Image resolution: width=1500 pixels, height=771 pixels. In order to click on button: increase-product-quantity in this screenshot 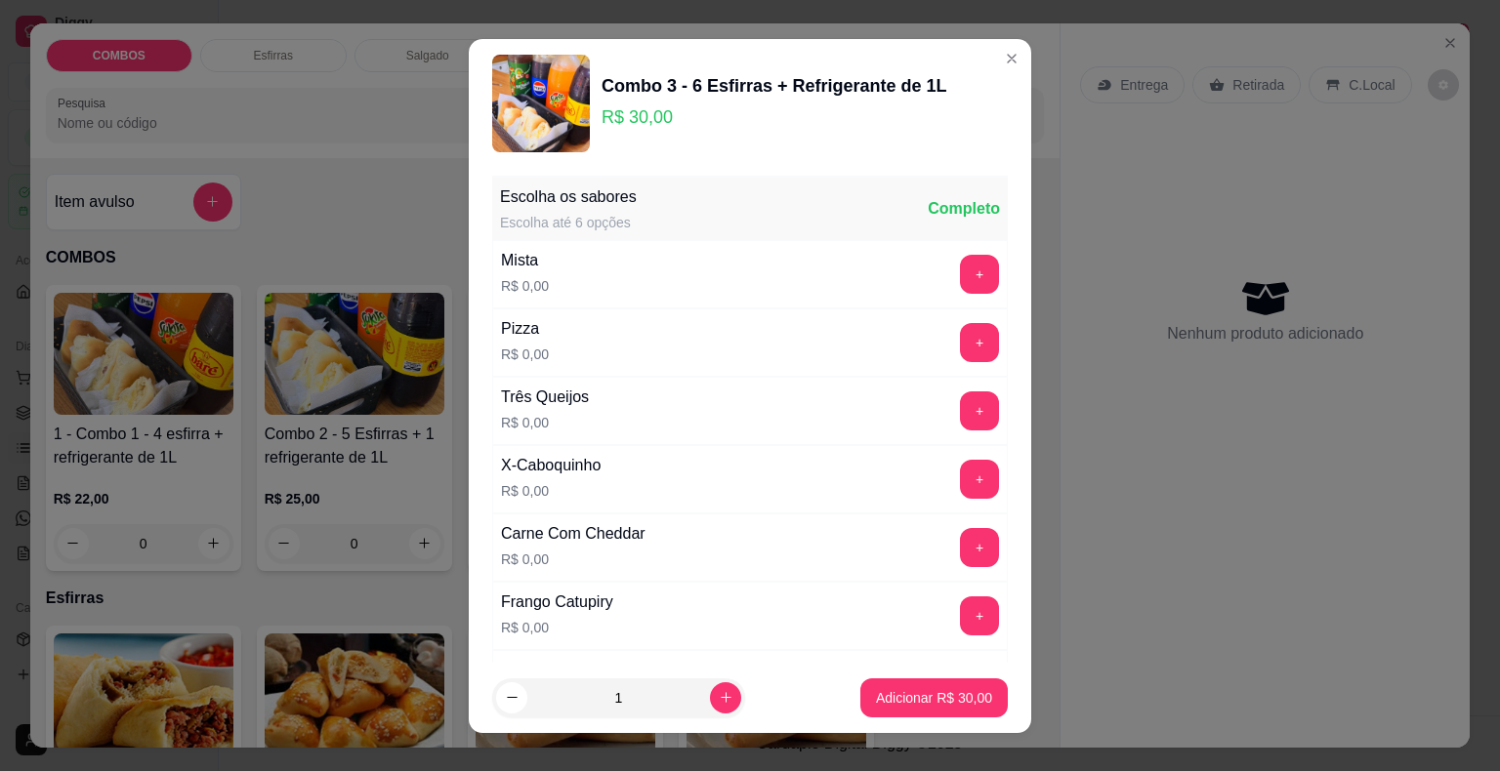, I will do `click(726, 698)`.